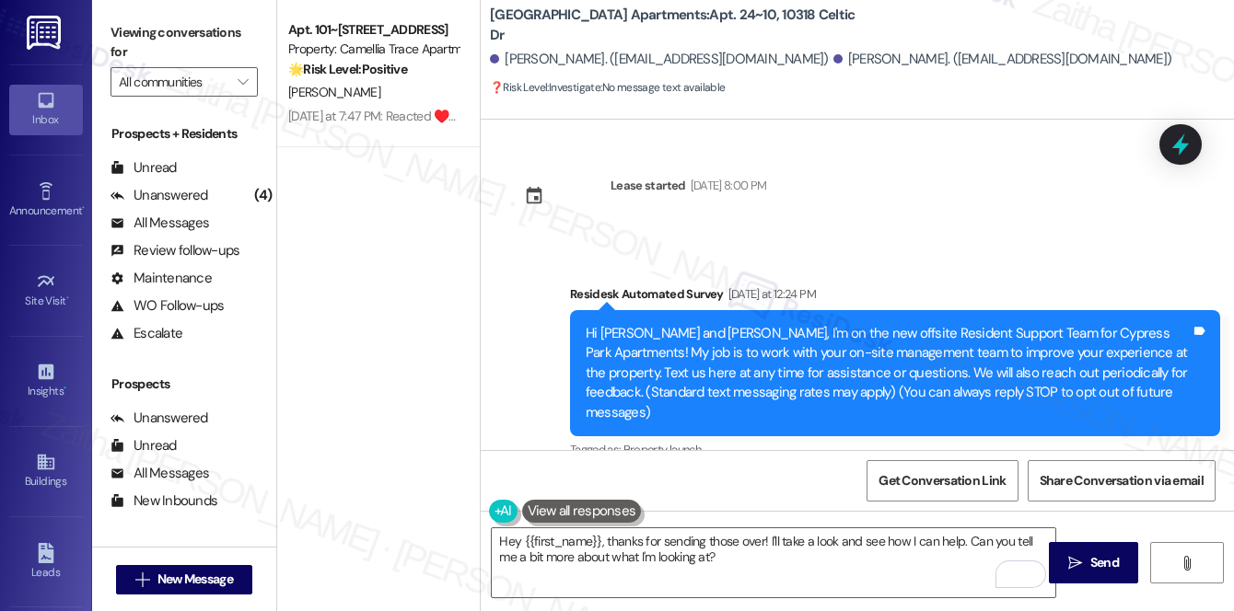 Image resolution: width=1234 pixels, height=611 pixels. What do you see at coordinates (774, 563) in the screenshot?
I see `textarea: To enrich screen reader interactions, please activate Accessibility in Grammarly extension settings` at bounding box center [774, 563].